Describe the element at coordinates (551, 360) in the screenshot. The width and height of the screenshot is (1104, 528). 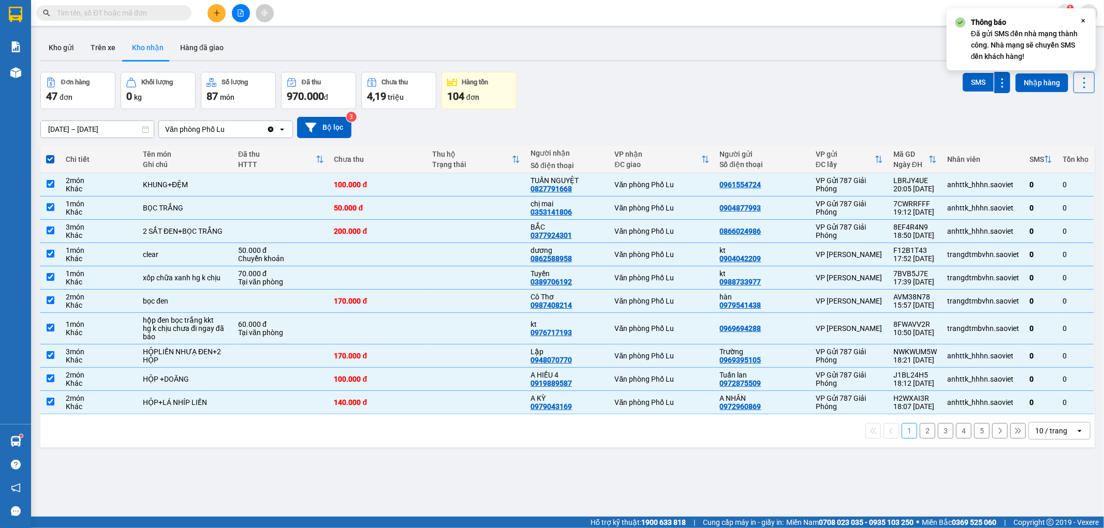
I see `div: 0948070770` at that location.